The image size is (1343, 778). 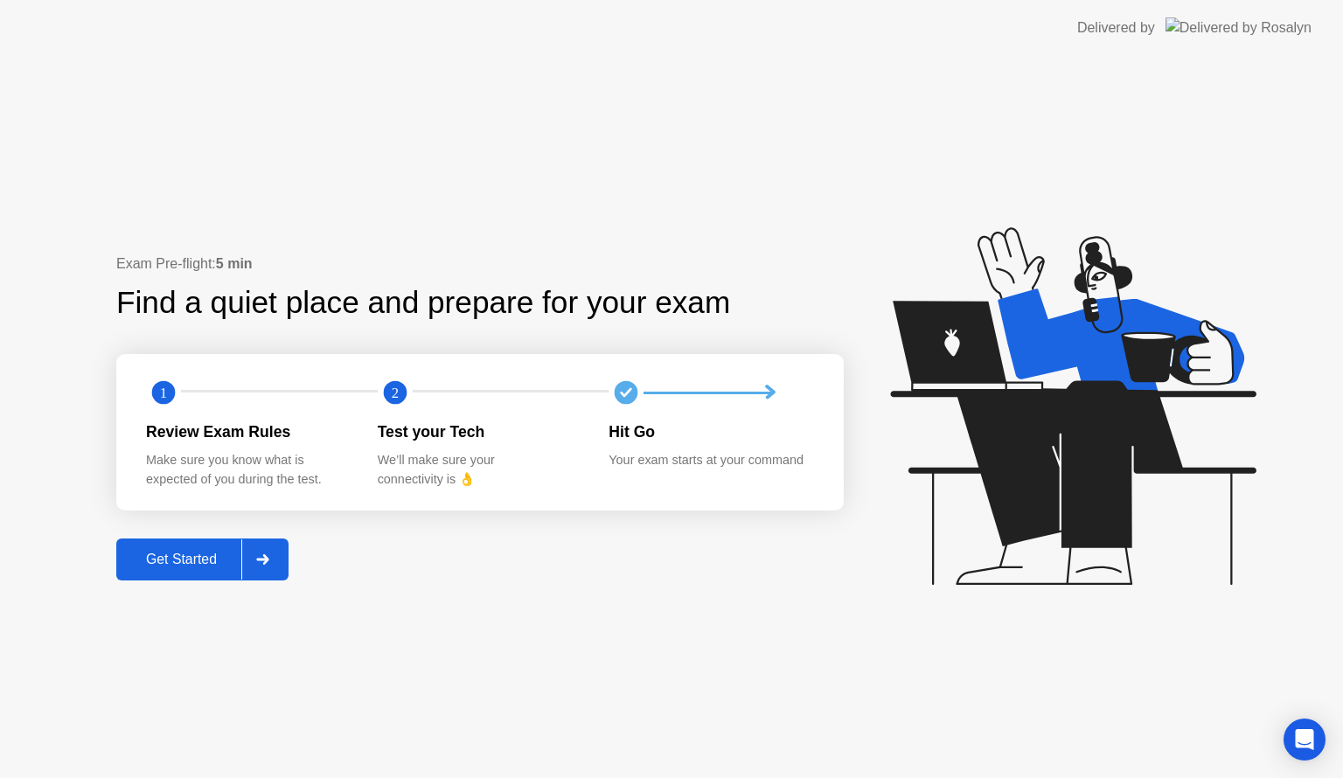 I want to click on button: Get Started, so click(x=202, y=560).